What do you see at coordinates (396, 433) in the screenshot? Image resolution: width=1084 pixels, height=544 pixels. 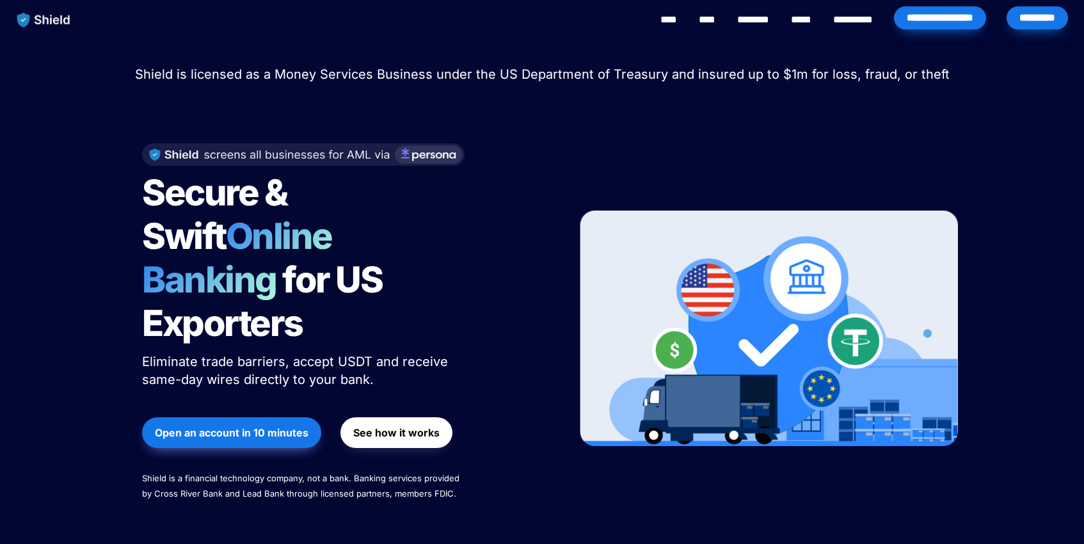 I see `a: See how it works` at bounding box center [396, 433].